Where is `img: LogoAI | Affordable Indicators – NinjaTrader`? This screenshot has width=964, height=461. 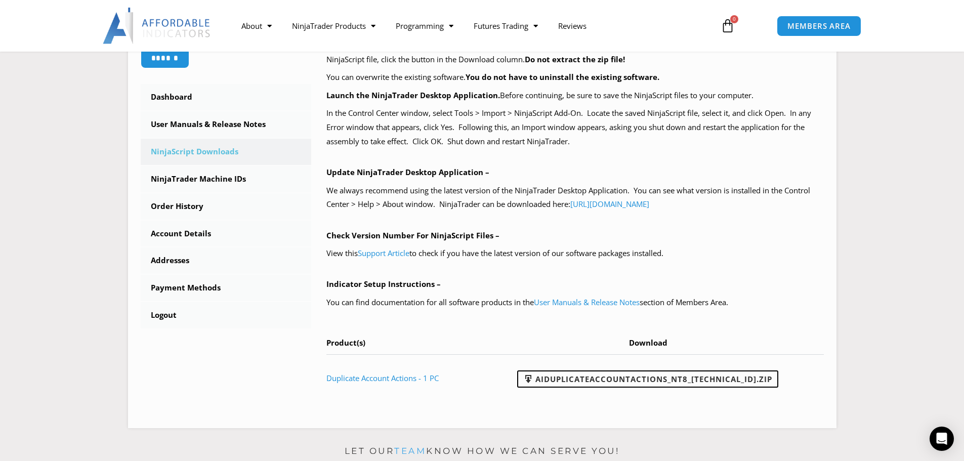 img: LogoAI | Affordable Indicators – NinjaTrader is located at coordinates (157, 26).